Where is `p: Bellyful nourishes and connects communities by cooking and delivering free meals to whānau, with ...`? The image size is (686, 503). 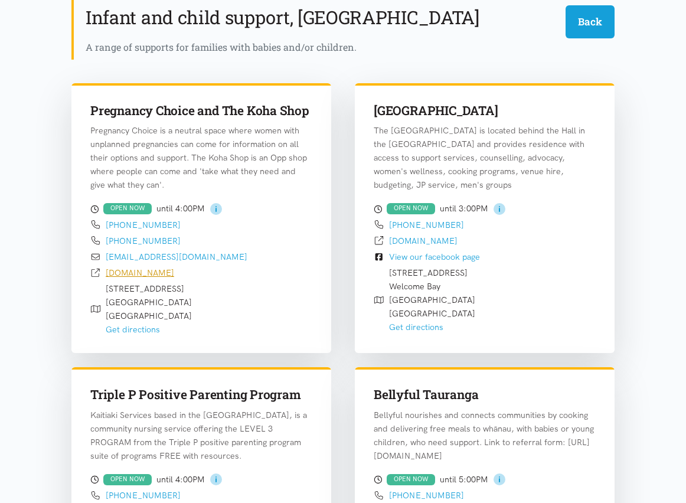
p: Bellyful nourishes and connects communities by cooking and delivering free meals to whānau, with ... is located at coordinates (485, 436).